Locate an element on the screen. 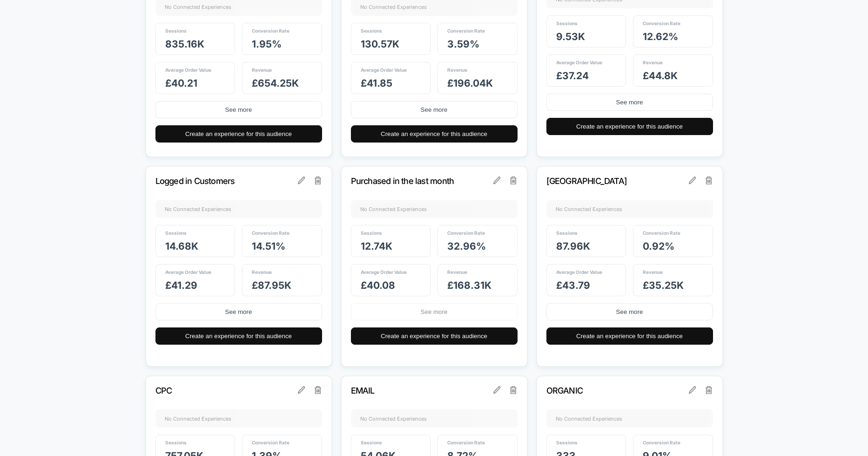 The image size is (868, 456). span: 0.92 % is located at coordinates (658, 246).